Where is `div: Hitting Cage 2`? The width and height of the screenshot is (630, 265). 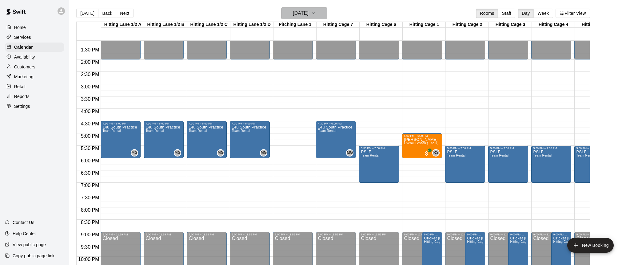
div: Hitting Cage 2 is located at coordinates (467, 25).